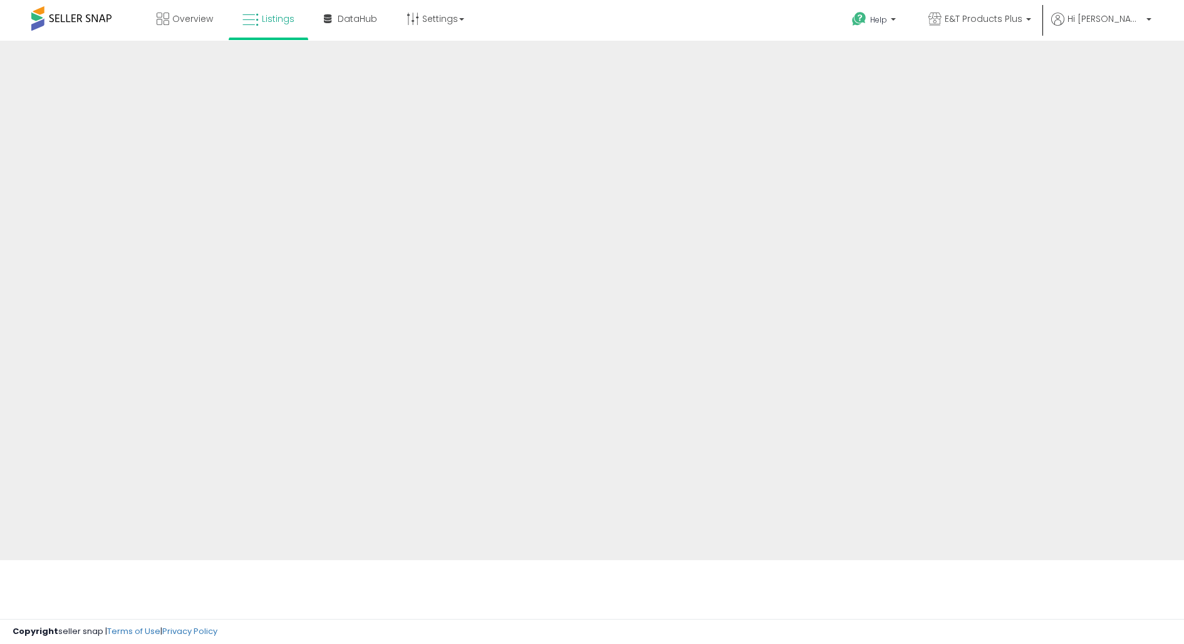  What do you see at coordinates (983, 19) in the screenshot?
I see `span: E&T Products Plus` at bounding box center [983, 19].